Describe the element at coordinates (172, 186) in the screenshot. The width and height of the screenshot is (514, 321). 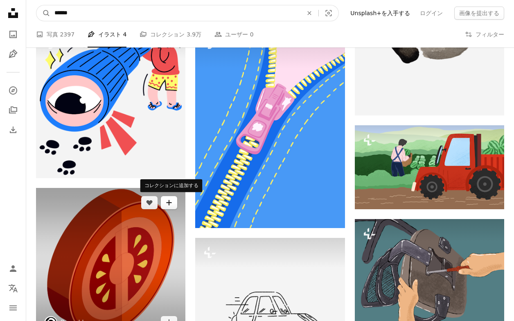
I see `div: コレクションに追加する` at that location.